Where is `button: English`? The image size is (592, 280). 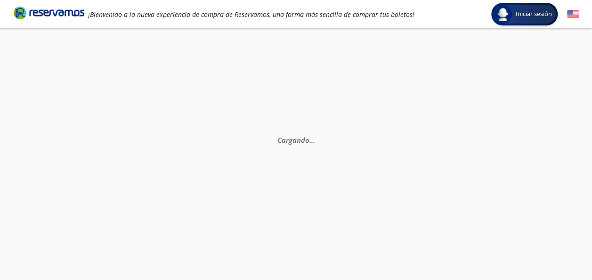
button: English is located at coordinates (572, 14).